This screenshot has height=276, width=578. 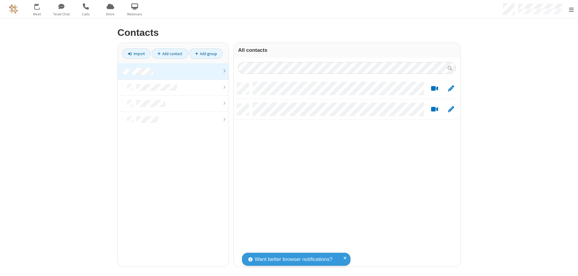 What do you see at coordinates (37, 14) in the screenshot?
I see `span: Meet` at bounding box center [37, 14].